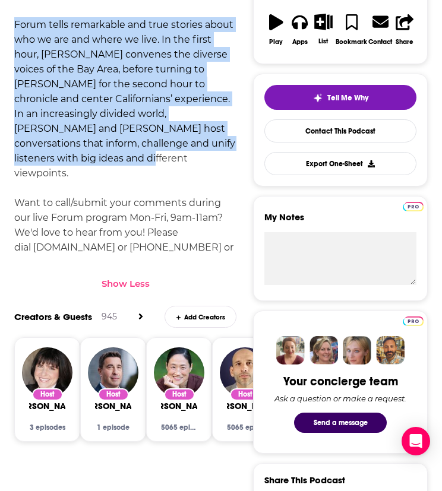  What do you see at coordinates (351, 29) in the screenshot?
I see `button: Bookmark` at bounding box center [351, 29].